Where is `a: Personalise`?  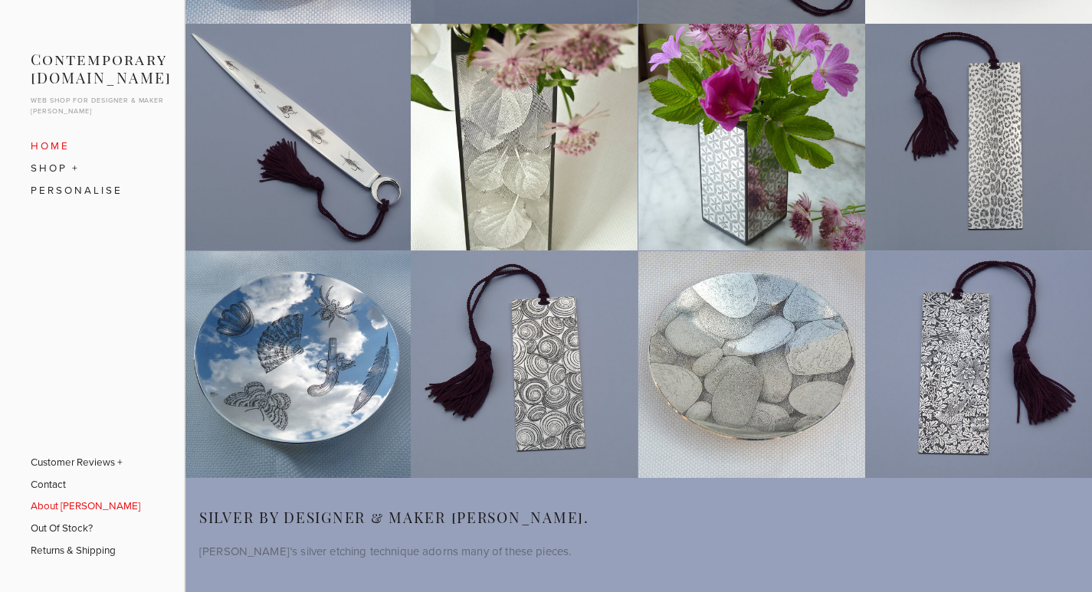 a: Personalise is located at coordinates (92, 190).